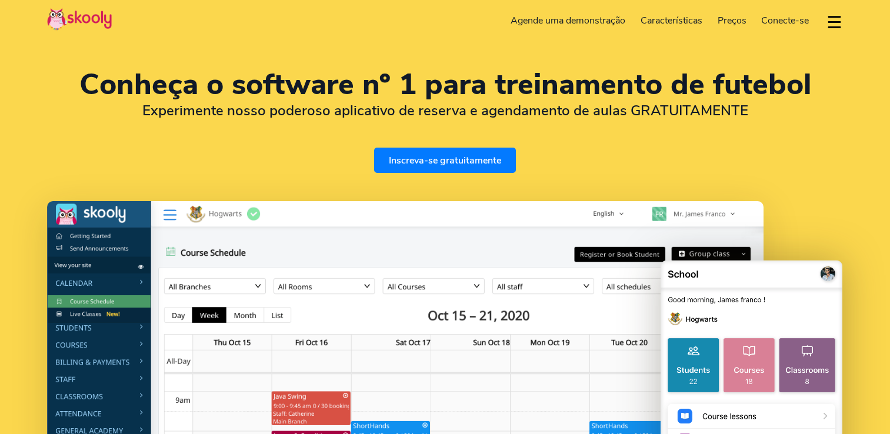 This screenshot has height=434, width=890. I want to click on h2: Experimente nosso poderoso aplicativo de reserva e agendamento de aulas GRATUITAMENTE, so click(445, 111).